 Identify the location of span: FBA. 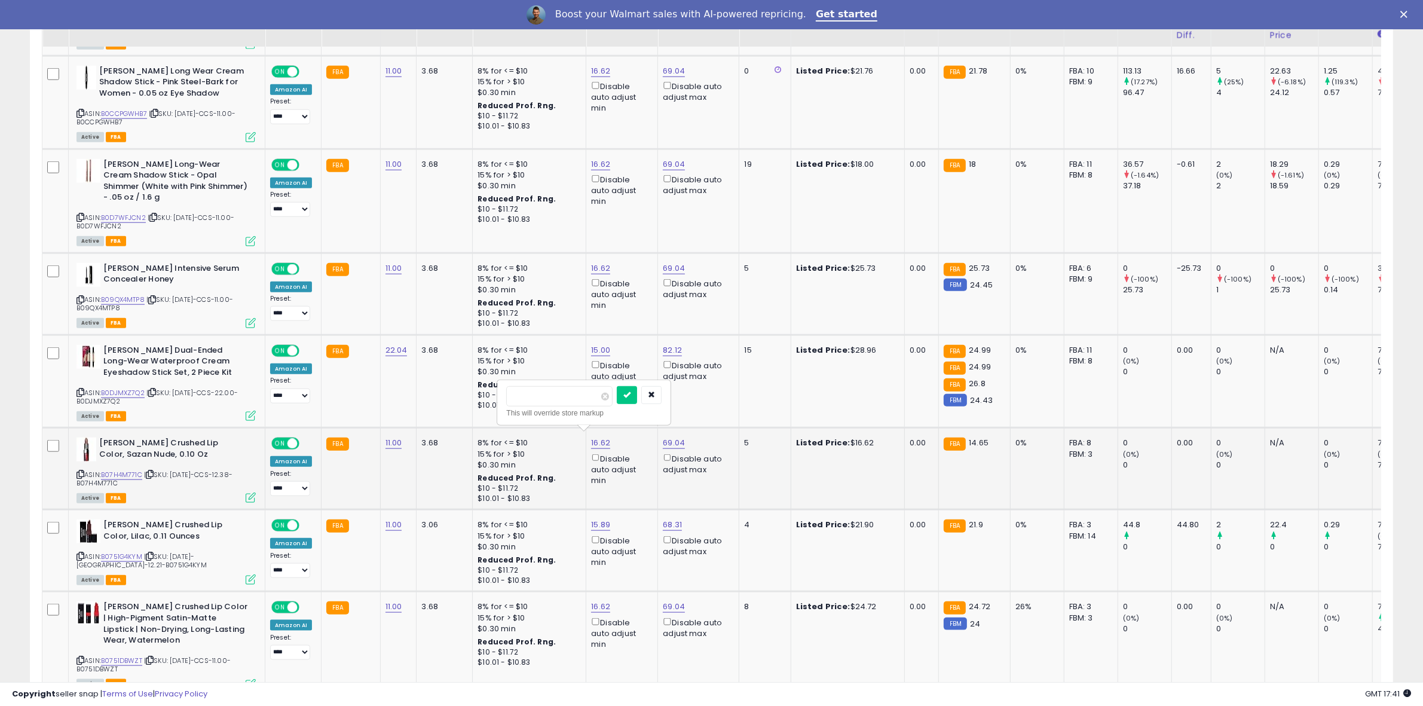
(116, 416).